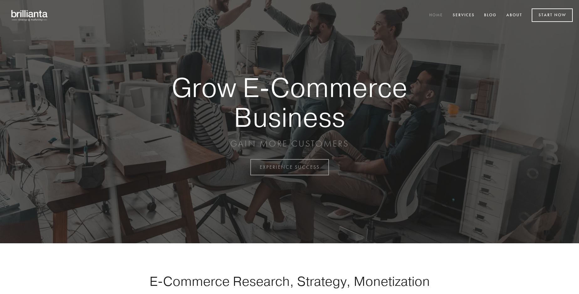  What do you see at coordinates (436, 15) in the screenshot?
I see `a: Home` at bounding box center [436, 15].